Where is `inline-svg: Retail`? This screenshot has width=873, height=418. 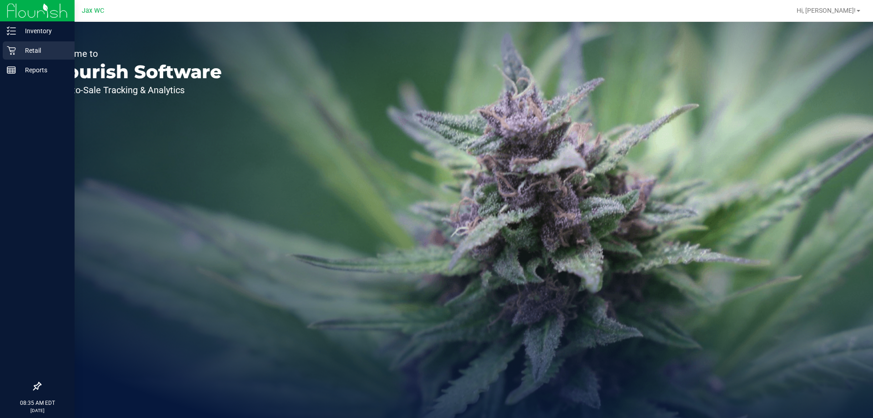 inline-svg: Retail is located at coordinates (11, 50).